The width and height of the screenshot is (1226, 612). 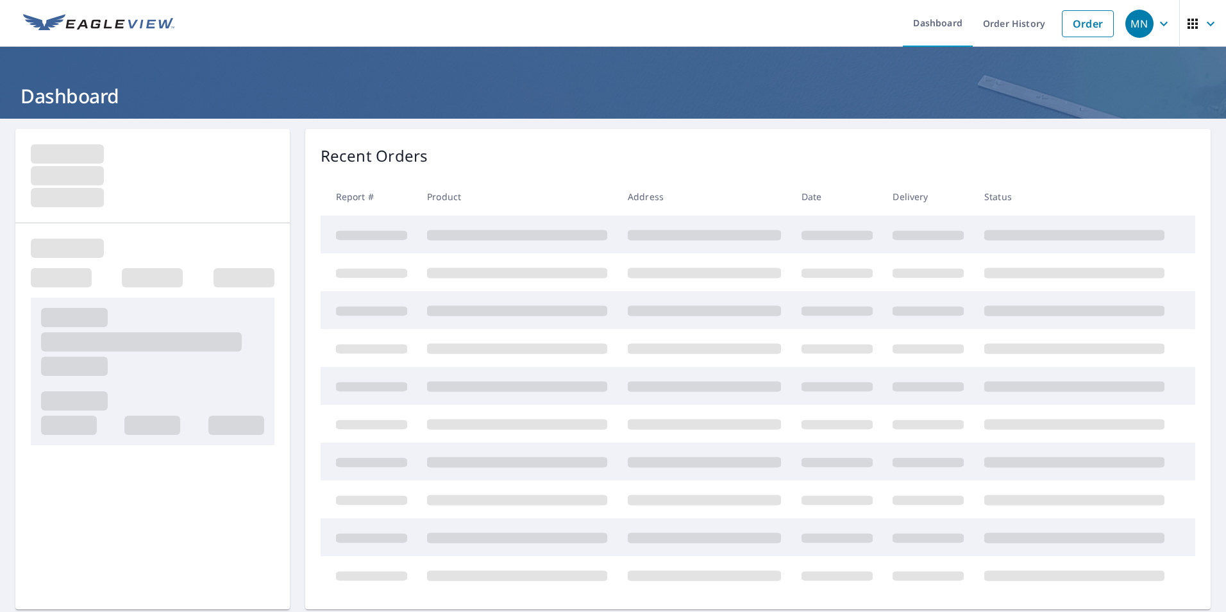 I want to click on p: Recent Orders, so click(x=375, y=156).